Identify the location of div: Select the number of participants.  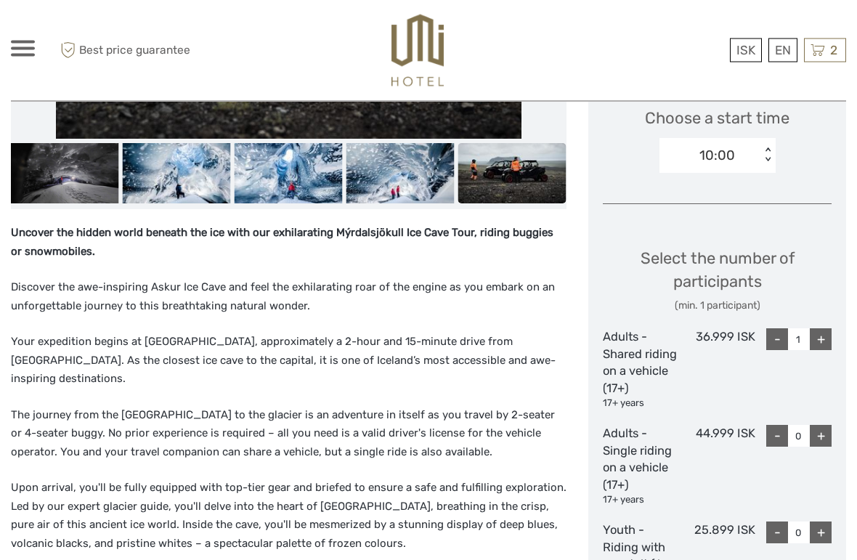
(717, 280).